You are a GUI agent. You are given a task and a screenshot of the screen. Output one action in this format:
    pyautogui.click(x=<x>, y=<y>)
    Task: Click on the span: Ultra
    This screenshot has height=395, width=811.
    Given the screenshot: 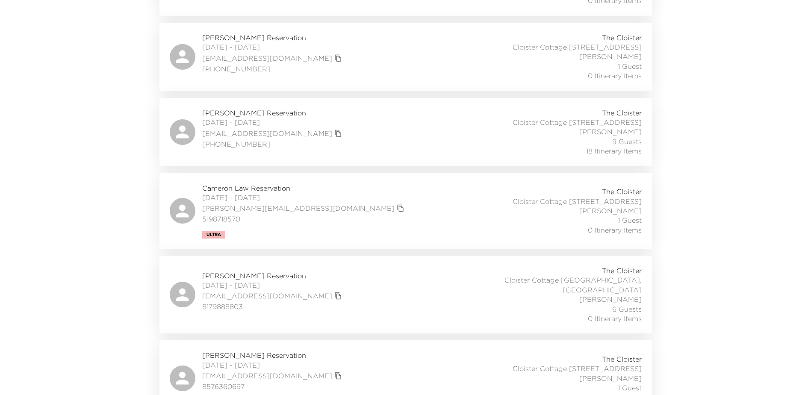 What is the action you would take?
    pyautogui.click(x=214, y=235)
    